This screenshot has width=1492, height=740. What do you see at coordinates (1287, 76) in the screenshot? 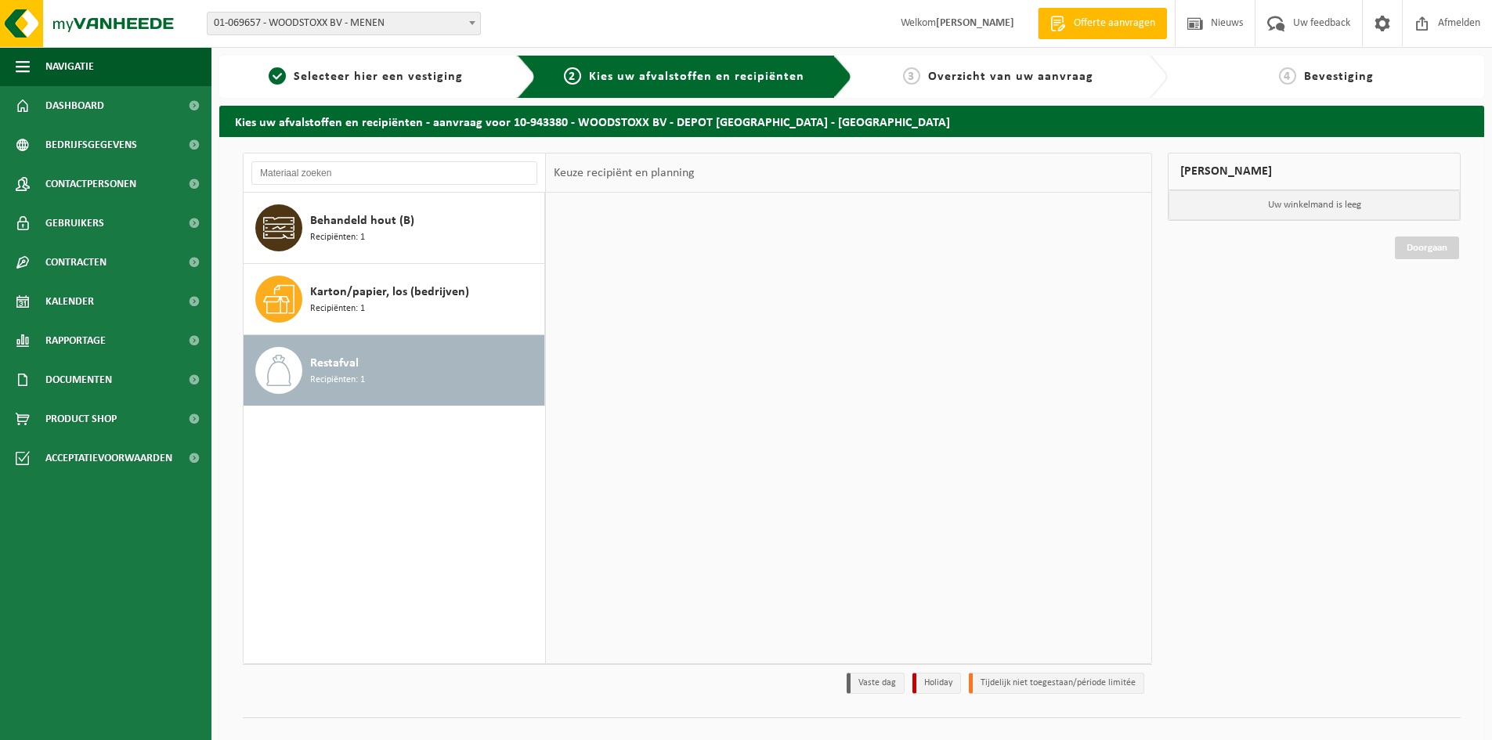
I see `span: 4` at bounding box center [1287, 76].